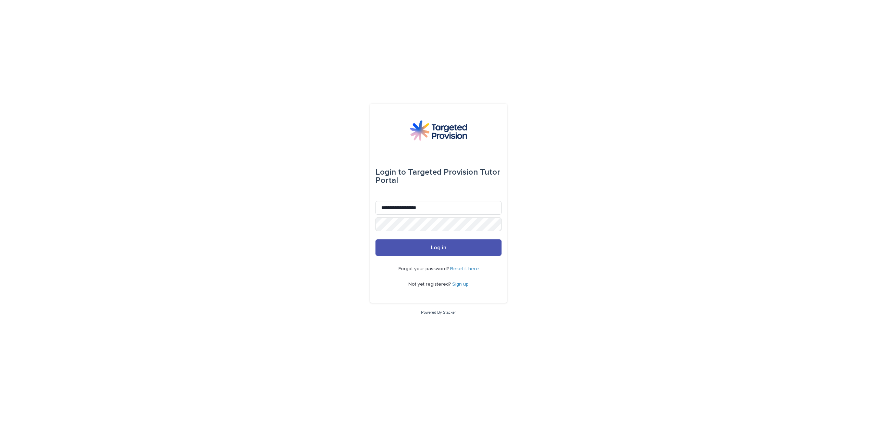 The height and width of the screenshot is (426, 877). I want to click on span: Login to, so click(390, 172).